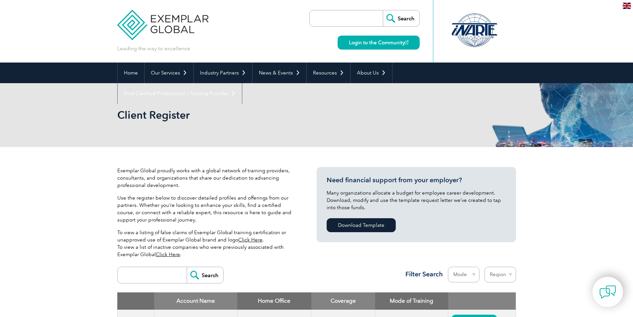 The image size is (633, 317). What do you see at coordinates (280, 73) in the screenshot?
I see `a: News & Events` at bounding box center [280, 73].